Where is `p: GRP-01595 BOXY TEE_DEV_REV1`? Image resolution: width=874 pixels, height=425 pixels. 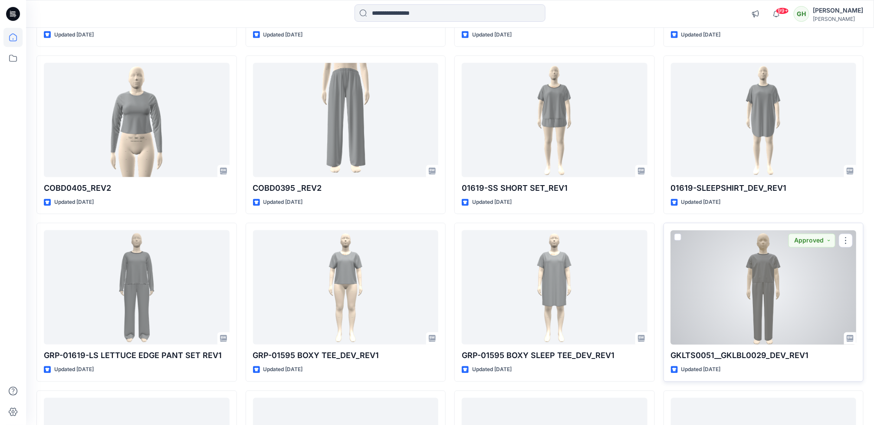 p: GRP-01595 BOXY TEE_DEV_REV1 is located at coordinates (346, 355).